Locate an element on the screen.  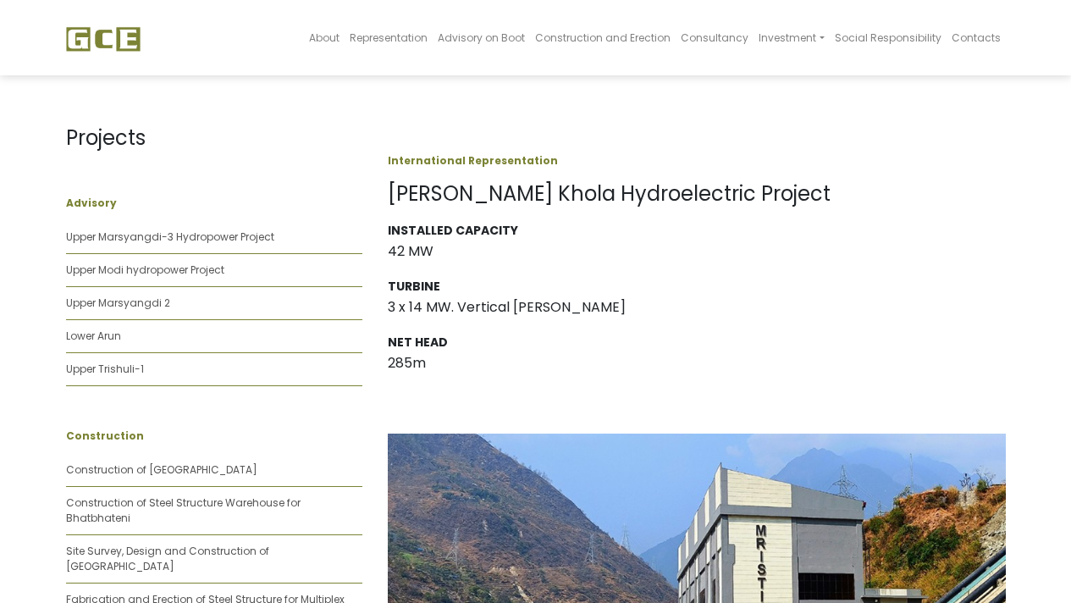
a: Construction of Steel Structure Warehouse for Bhatbhateni is located at coordinates (183, 510).